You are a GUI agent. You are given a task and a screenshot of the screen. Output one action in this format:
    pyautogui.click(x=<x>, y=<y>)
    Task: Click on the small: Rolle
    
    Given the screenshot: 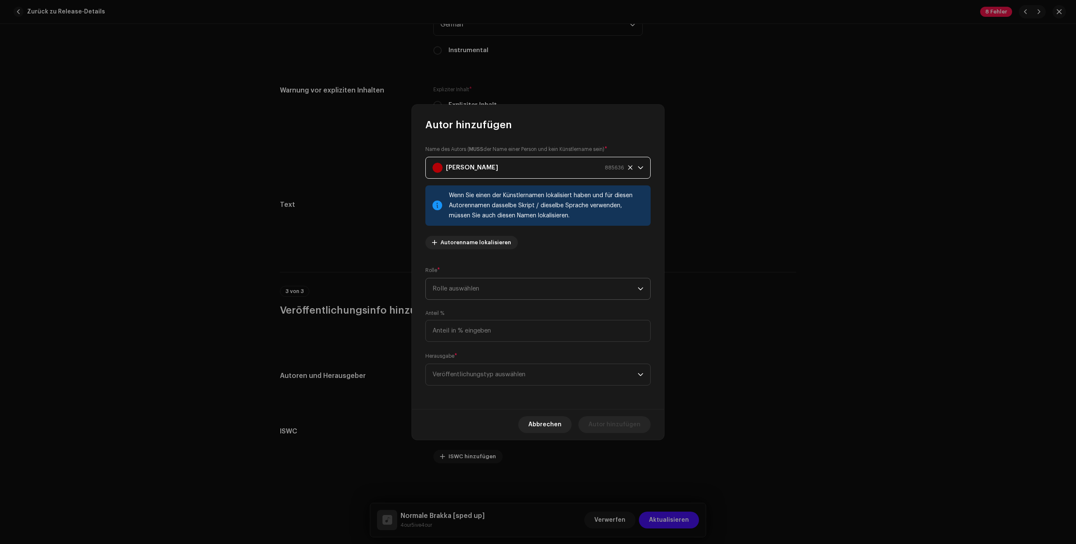 What is the action you would take?
    pyautogui.click(x=431, y=270)
    